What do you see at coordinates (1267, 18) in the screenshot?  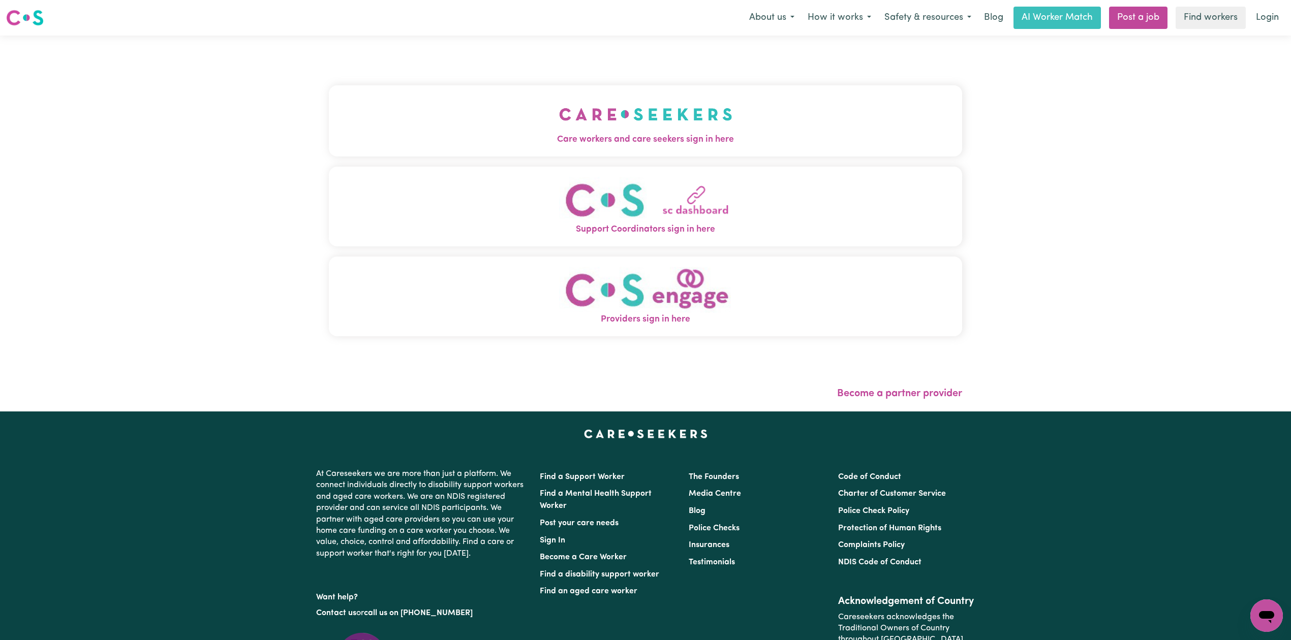 I see `a: Login` at bounding box center [1267, 18].